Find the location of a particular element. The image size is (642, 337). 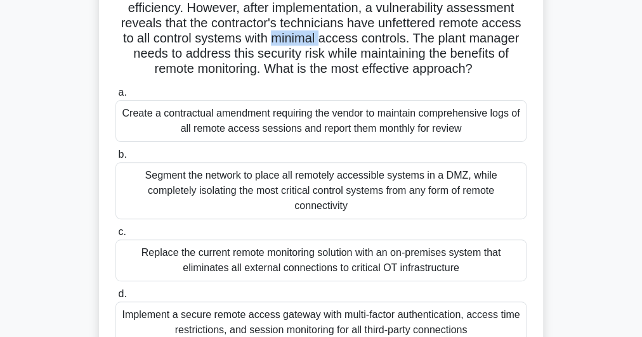

span: c. is located at coordinates (122, 231).